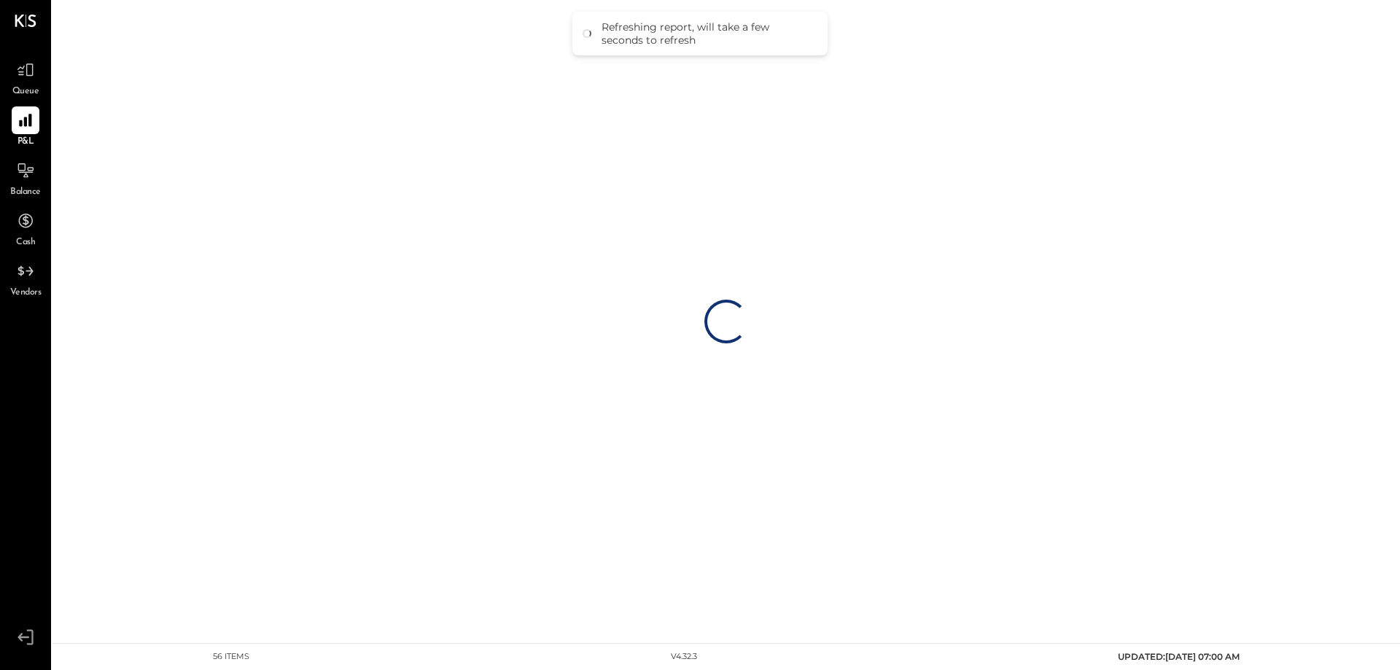  What do you see at coordinates (26, 243) in the screenshot?
I see `span: Cash` at bounding box center [26, 243].